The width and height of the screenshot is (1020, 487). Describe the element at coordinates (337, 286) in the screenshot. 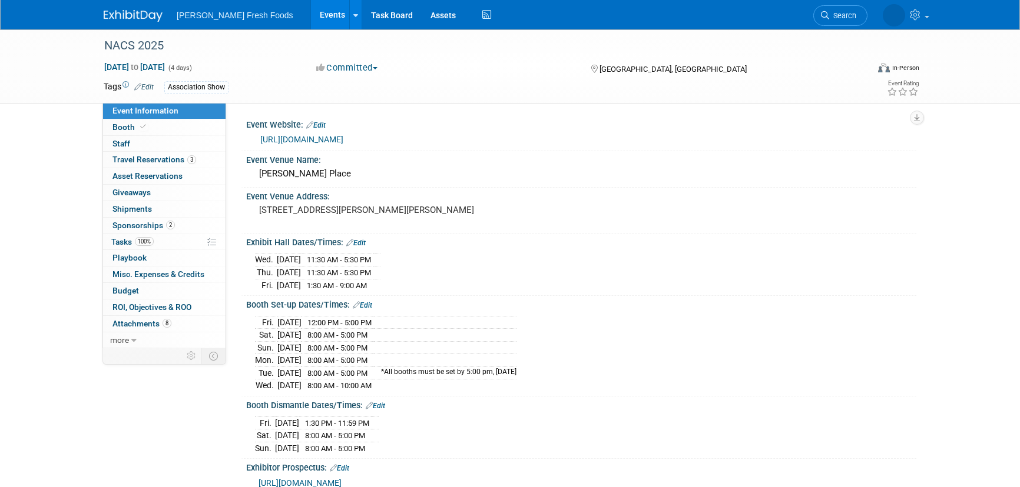

I see `span: 1:30 AM - 9:00 AM` at that location.